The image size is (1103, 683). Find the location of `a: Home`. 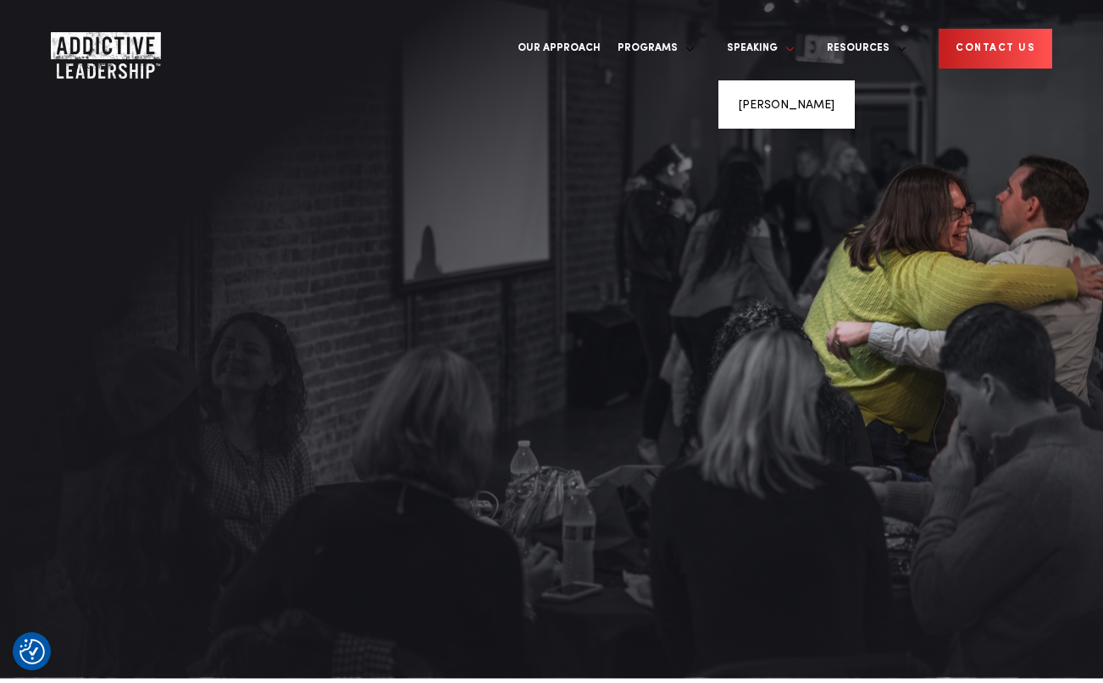

a: Home is located at coordinates (102, 49).